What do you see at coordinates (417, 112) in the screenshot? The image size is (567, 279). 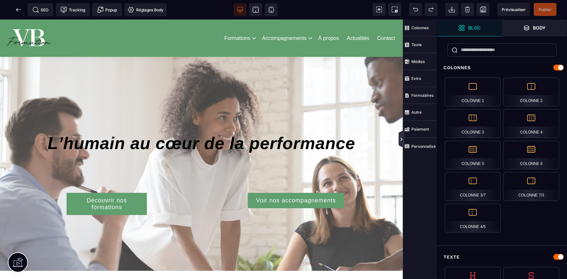 I see `strong: Autre` at bounding box center [417, 112].